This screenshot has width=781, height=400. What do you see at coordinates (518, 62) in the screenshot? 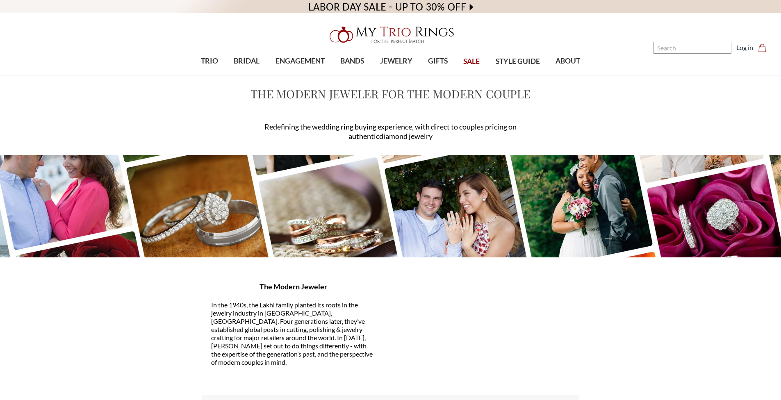
I see `span: STYLE GUIDE` at bounding box center [518, 62].